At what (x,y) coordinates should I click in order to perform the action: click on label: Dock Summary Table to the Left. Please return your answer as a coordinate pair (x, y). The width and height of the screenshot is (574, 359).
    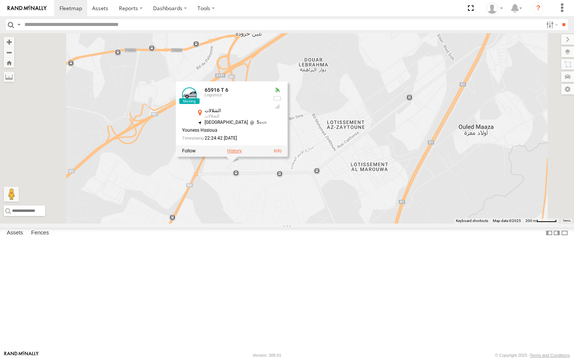
    Looking at the image, I should click on (549, 233).